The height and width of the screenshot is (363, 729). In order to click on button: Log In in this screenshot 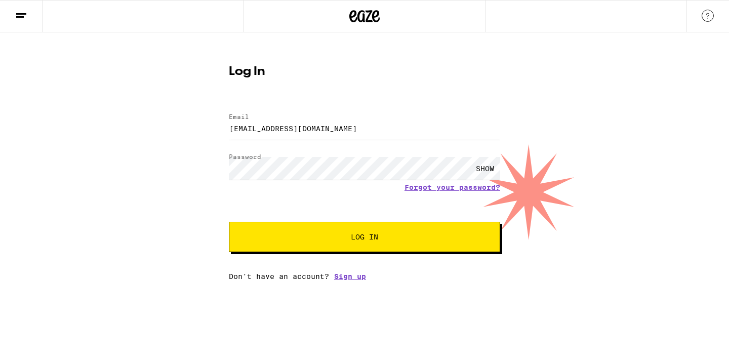, I will do `click(364, 237)`.